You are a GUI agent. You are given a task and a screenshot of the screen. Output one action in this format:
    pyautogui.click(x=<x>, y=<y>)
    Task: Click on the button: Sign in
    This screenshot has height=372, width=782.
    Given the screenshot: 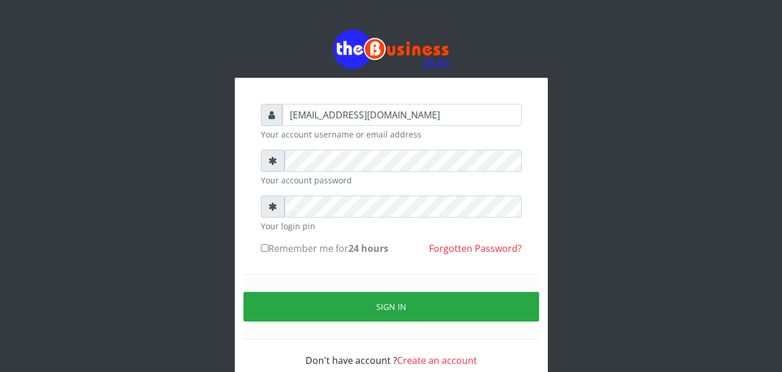 What is the action you would take?
    pyautogui.click(x=392, y=306)
    